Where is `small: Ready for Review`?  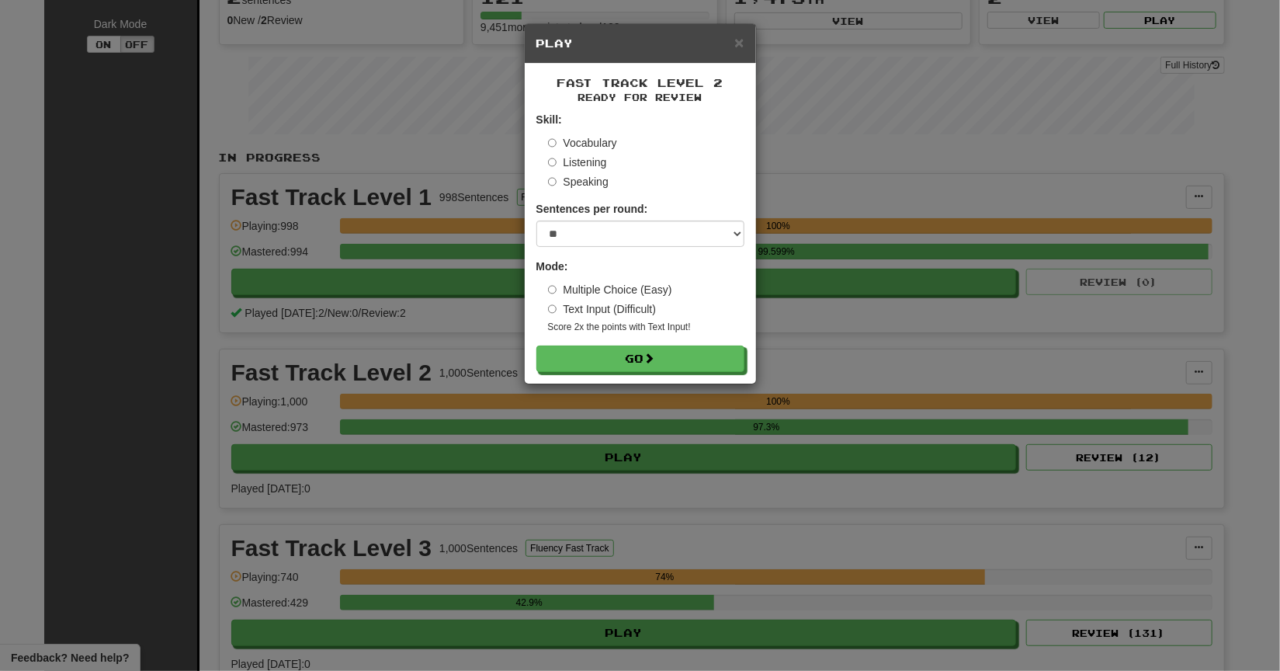
small: Ready for Review is located at coordinates (640, 97).